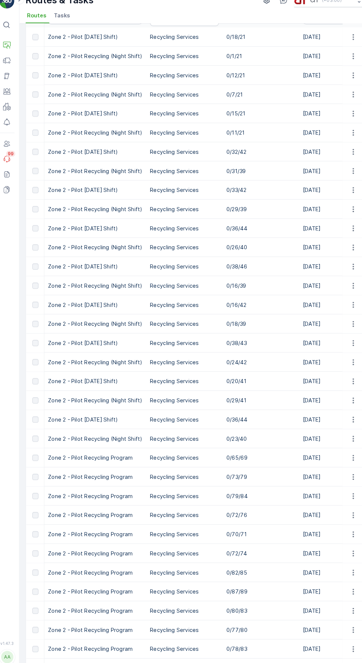 This screenshot has width=362, height=663. What do you see at coordinates (12, 166) in the screenshot?
I see `a: 99` at bounding box center [12, 166].